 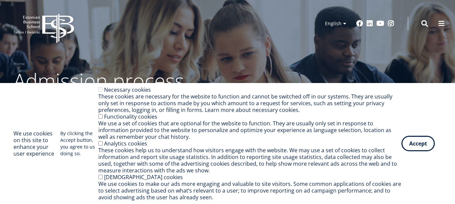 I want to click on div: We use a set of cookies that are optional for the website to function. They are usually only set ..., so click(x=250, y=130).